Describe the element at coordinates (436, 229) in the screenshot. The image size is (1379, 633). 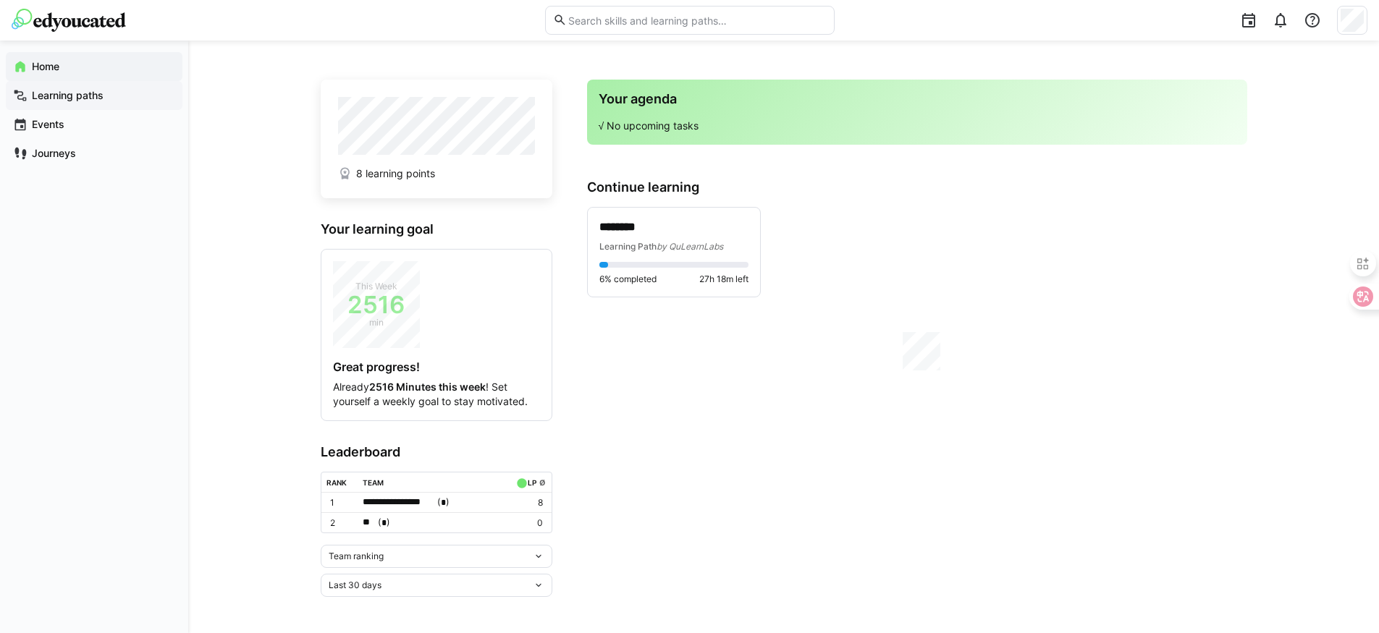
I see `h3: Your learning goal` at that location.